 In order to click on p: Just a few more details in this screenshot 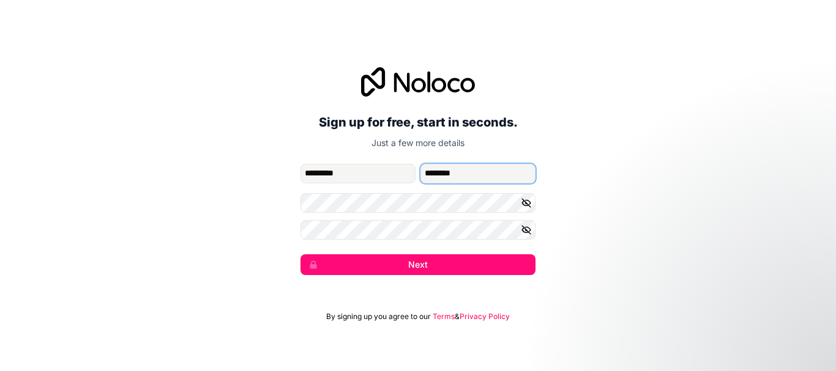, I will do `click(418, 143)`.